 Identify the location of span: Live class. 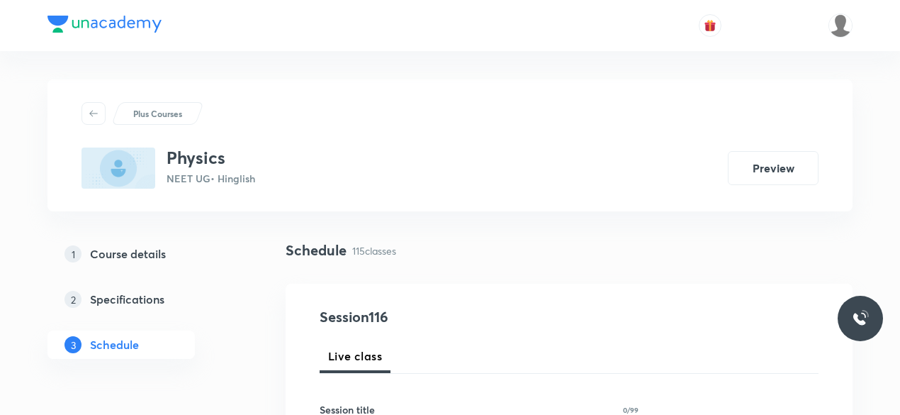
(355, 356).